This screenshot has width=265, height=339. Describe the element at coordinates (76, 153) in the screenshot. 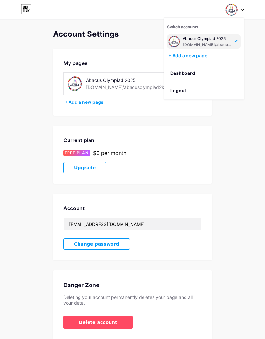

I see `span: FREE PLAN` at that location.